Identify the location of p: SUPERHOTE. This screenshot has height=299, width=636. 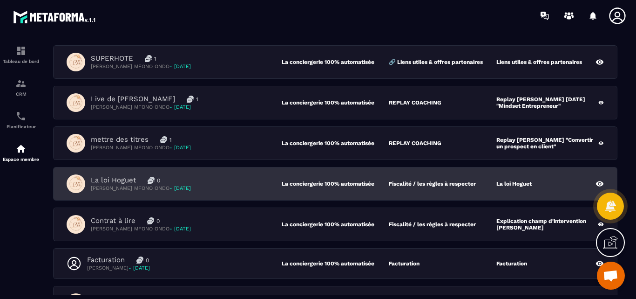
(112, 58).